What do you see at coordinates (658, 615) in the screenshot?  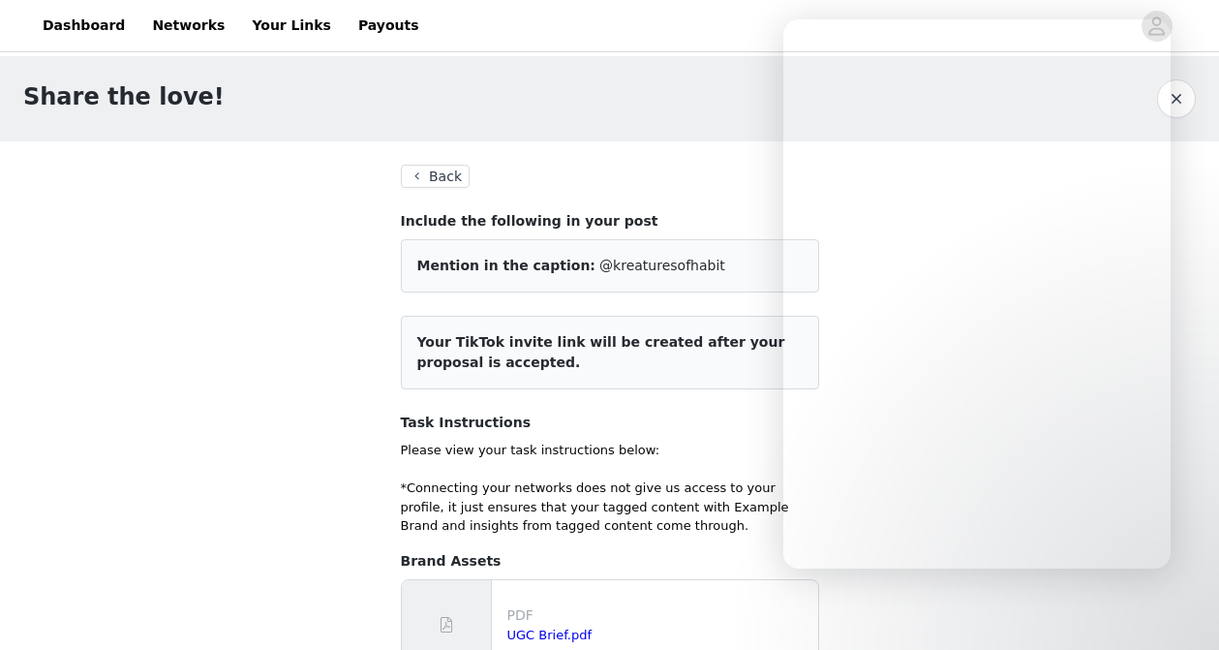 I see `p: PDF` at bounding box center [658, 615].